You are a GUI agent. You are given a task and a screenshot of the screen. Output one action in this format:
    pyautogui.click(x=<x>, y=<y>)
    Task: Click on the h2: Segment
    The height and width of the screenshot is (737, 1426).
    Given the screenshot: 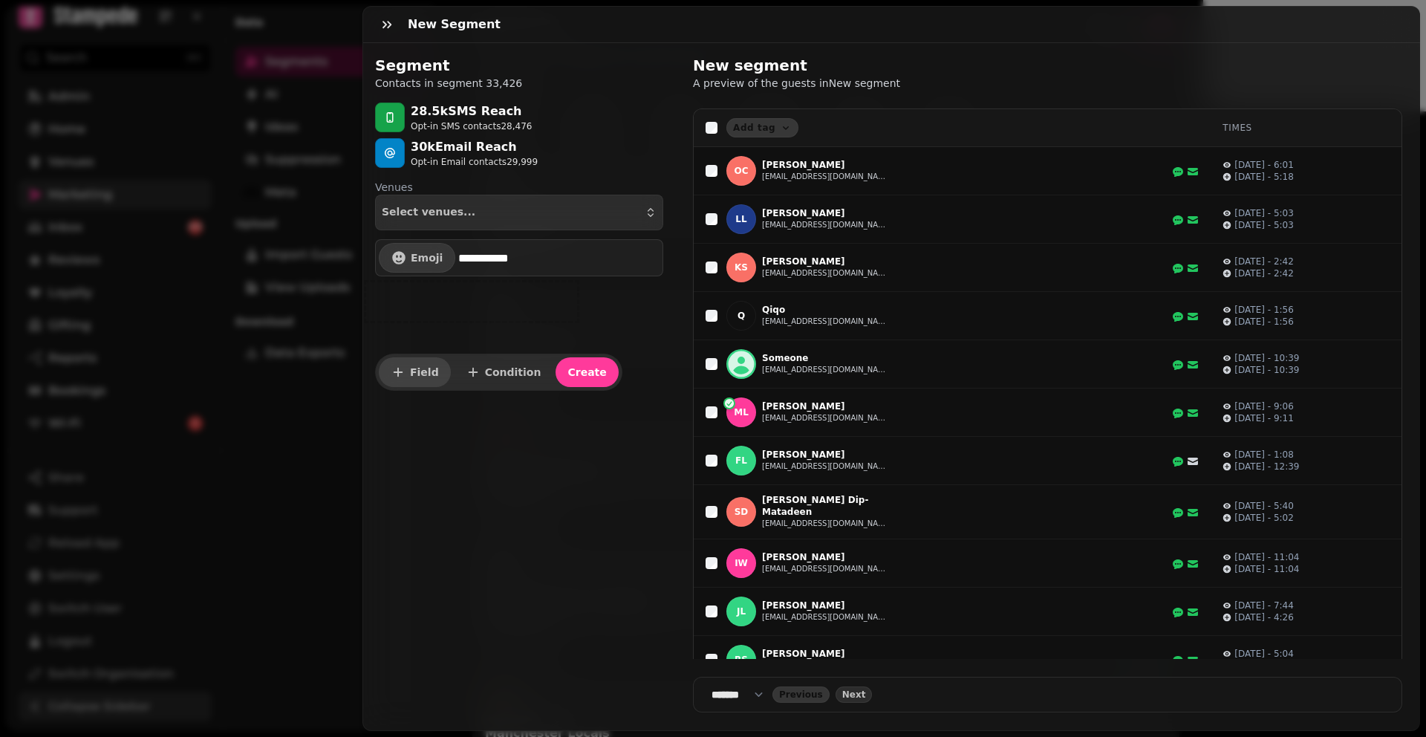 What is the action you would take?
    pyautogui.click(x=448, y=65)
    